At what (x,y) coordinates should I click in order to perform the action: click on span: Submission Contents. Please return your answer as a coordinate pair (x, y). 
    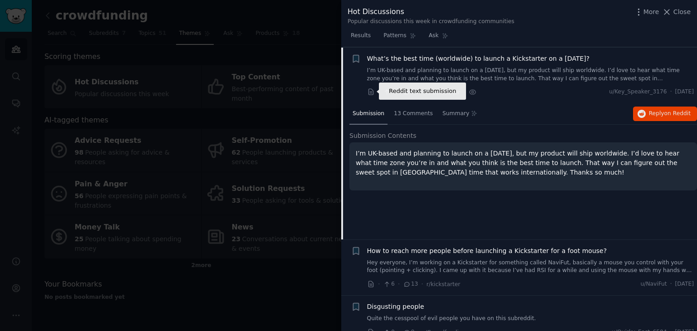
    Looking at the image, I should click on (383, 136).